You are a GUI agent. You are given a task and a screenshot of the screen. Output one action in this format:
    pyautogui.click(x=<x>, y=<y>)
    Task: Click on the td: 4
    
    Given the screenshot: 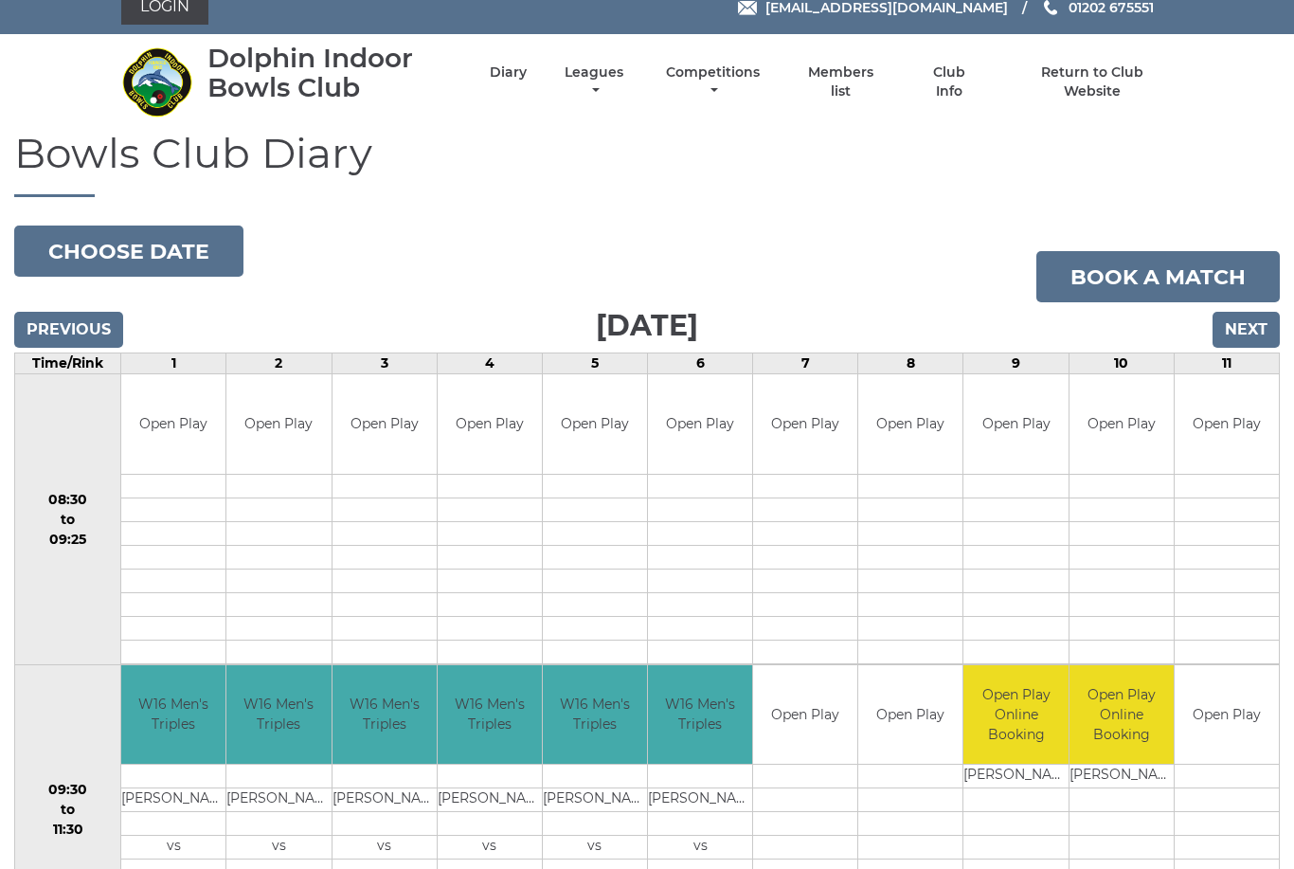 What is the action you would take?
    pyautogui.click(x=489, y=364)
    